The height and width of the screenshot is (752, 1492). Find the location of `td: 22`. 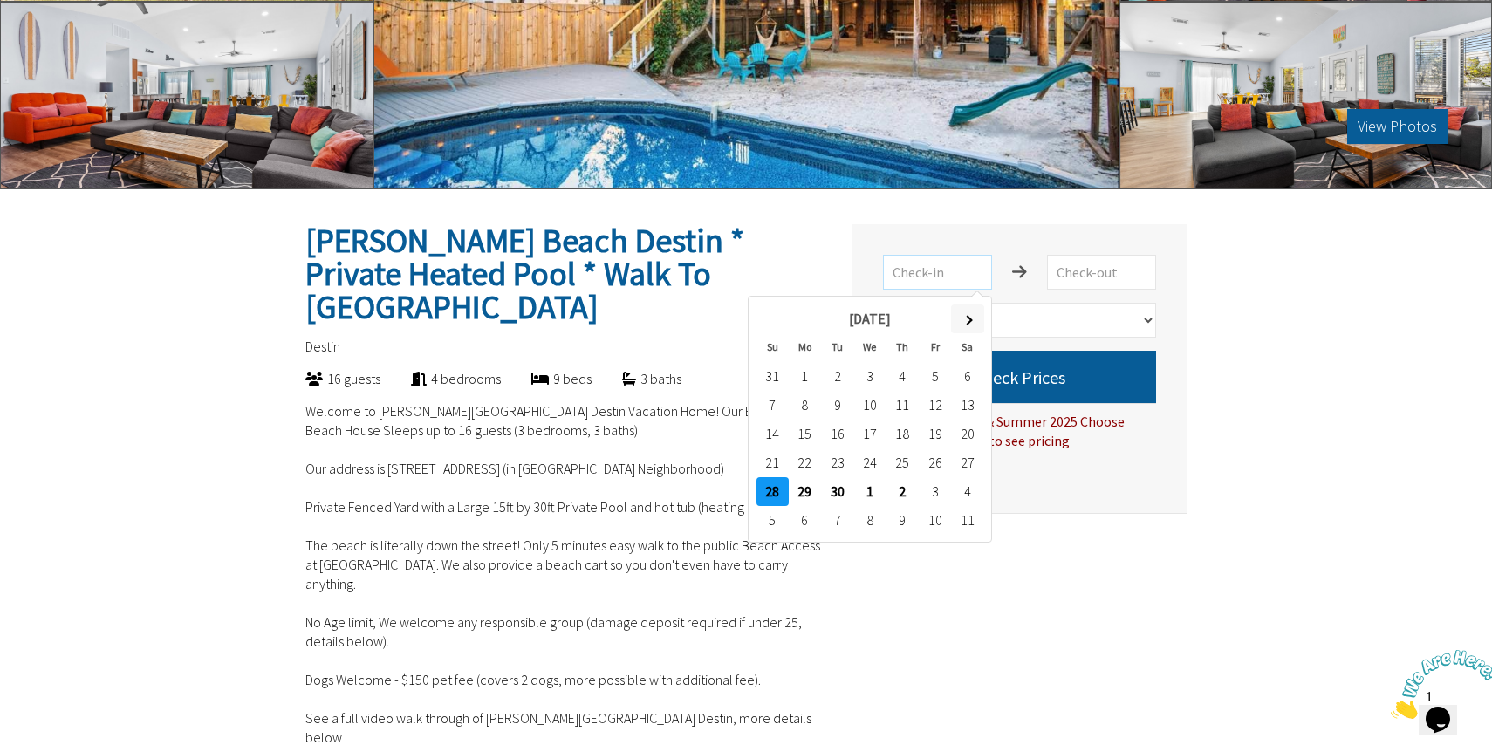

td: 22 is located at coordinates (805, 463).